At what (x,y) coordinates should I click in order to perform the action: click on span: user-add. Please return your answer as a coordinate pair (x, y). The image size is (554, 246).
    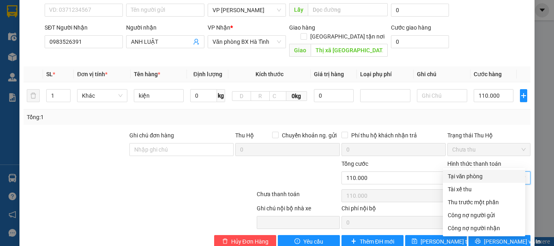
    Looking at the image, I should click on (196, 42).